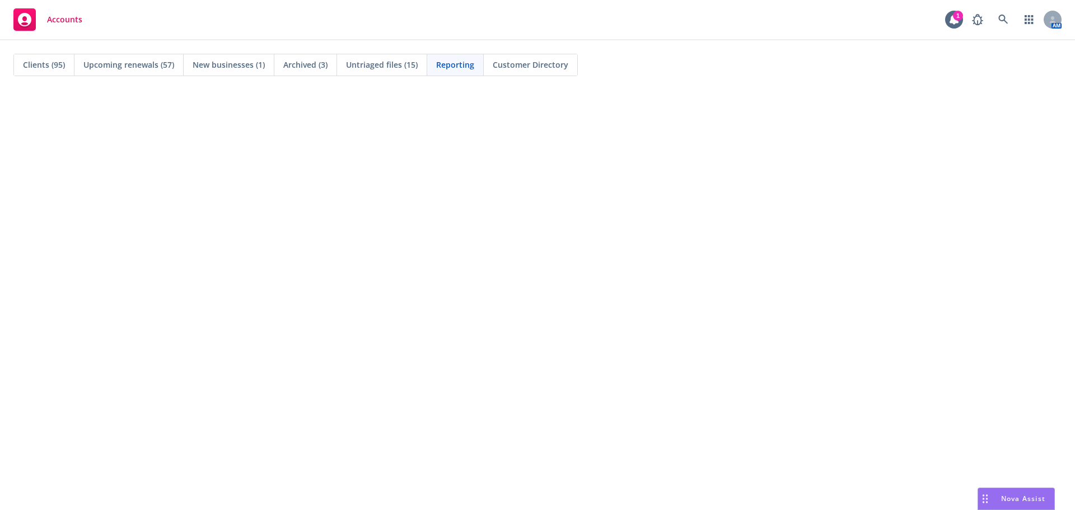 Image resolution: width=1075 pixels, height=510 pixels. What do you see at coordinates (958, 16) in the screenshot?
I see `div: 1` at bounding box center [958, 16].